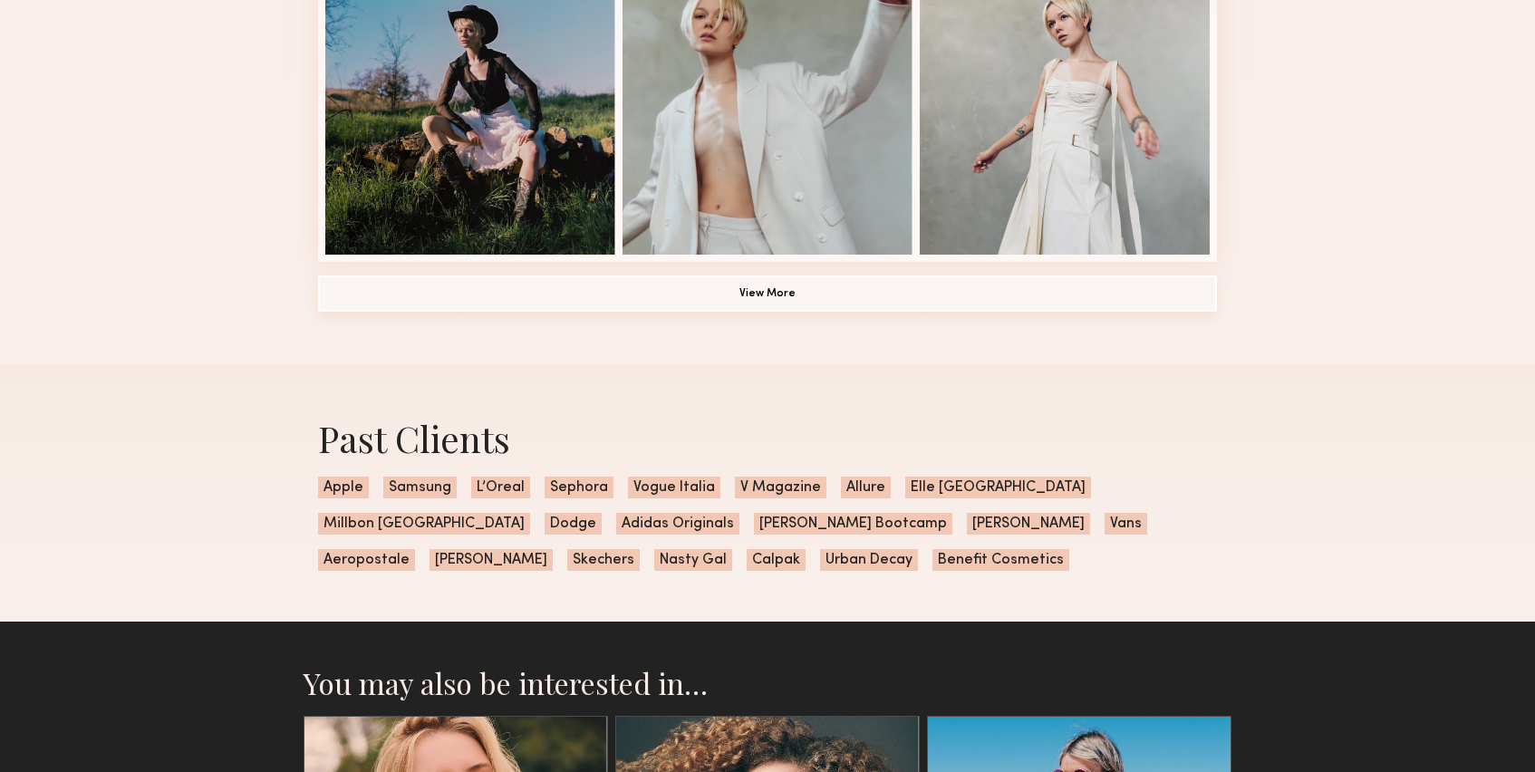 This screenshot has width=1535, height=772. What do you see at coordinates (678, 524) in the screenshot?
I see `span: Adidas Originals` at bounding box center [678, 524].